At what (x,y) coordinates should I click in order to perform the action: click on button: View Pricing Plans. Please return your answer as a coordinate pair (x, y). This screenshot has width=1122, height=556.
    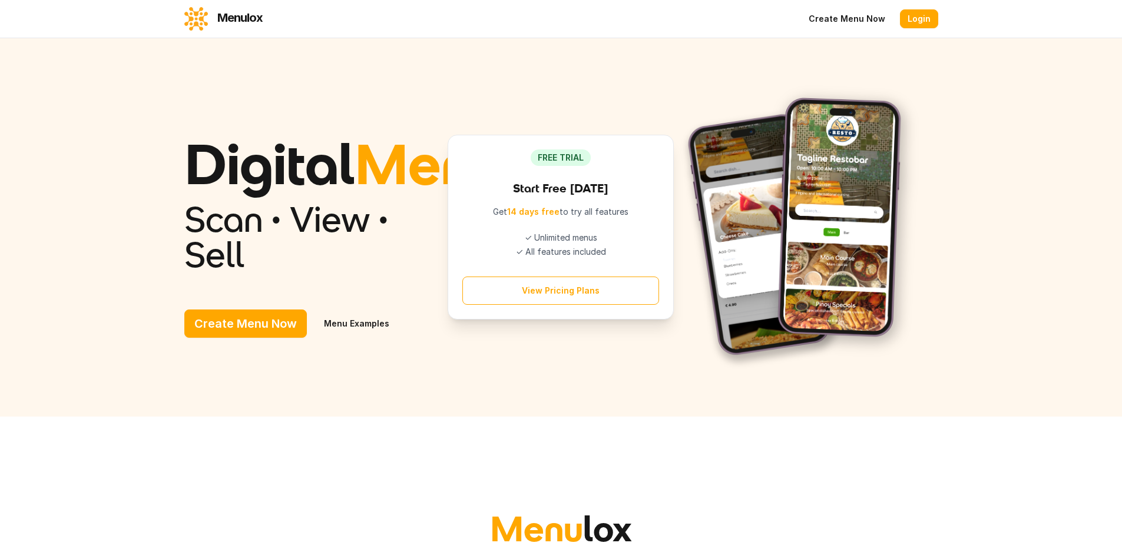
    Looking at the image, I should click on (560, 291).